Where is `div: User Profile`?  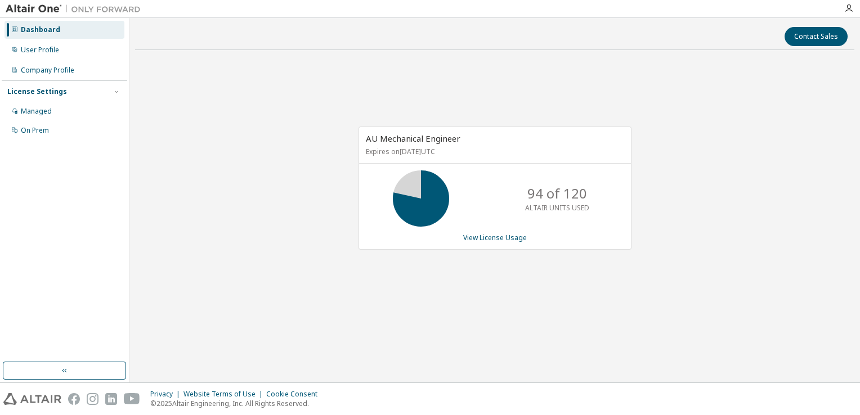
div: User Profile is located at coordinates (40, 50).